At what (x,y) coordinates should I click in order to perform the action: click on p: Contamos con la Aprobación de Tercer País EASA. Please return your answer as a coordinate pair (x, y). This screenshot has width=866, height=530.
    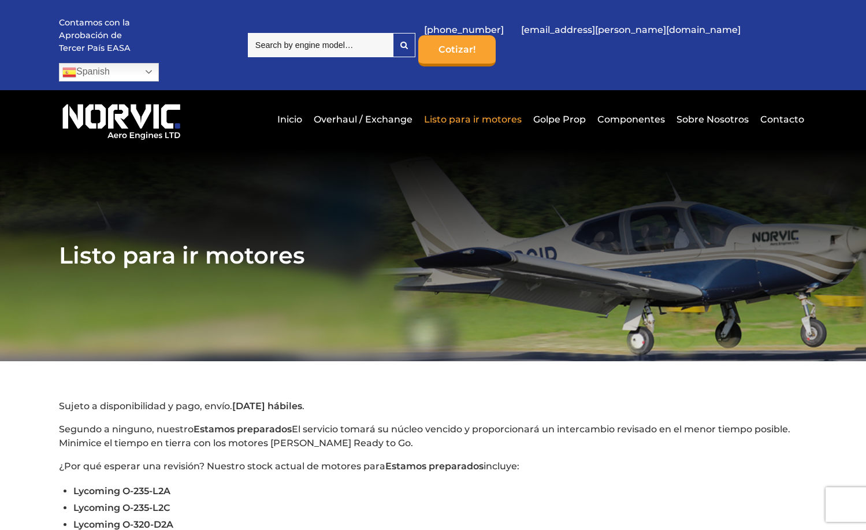
    Looking at the image, I should click on (102, 35).